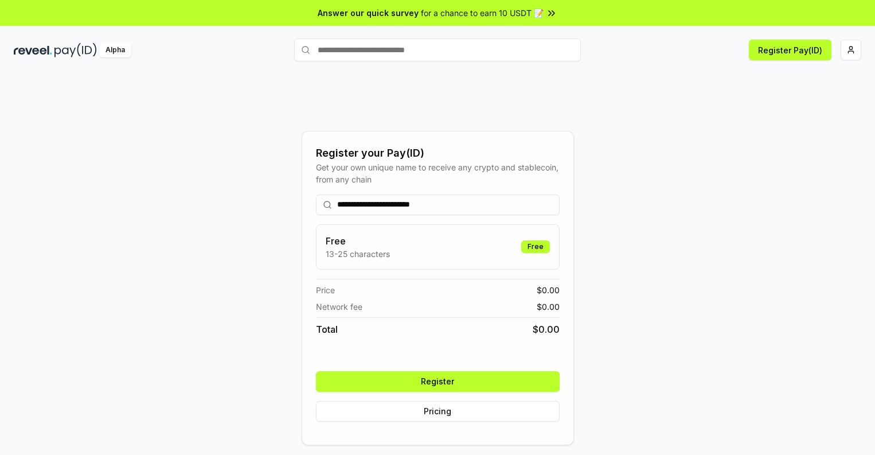 Image resolution: width=875 pixels, height=455 pixels. What do you see at coordinates (76, 50) in the screenshot?
I see `img: pay_id` at bounding box center [76, 50].